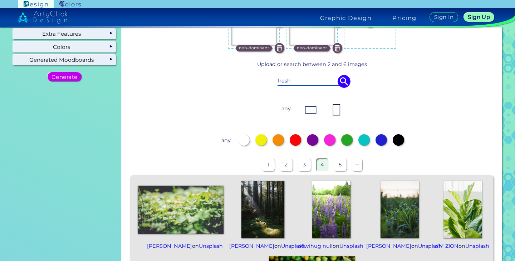 The height and width of the screenshot is (261, 515). What do you see at coordinates (331, 210) in the screenshot?
I see `img: photo-1586722068375-b682082d6740` at bounding box center [331, 210].